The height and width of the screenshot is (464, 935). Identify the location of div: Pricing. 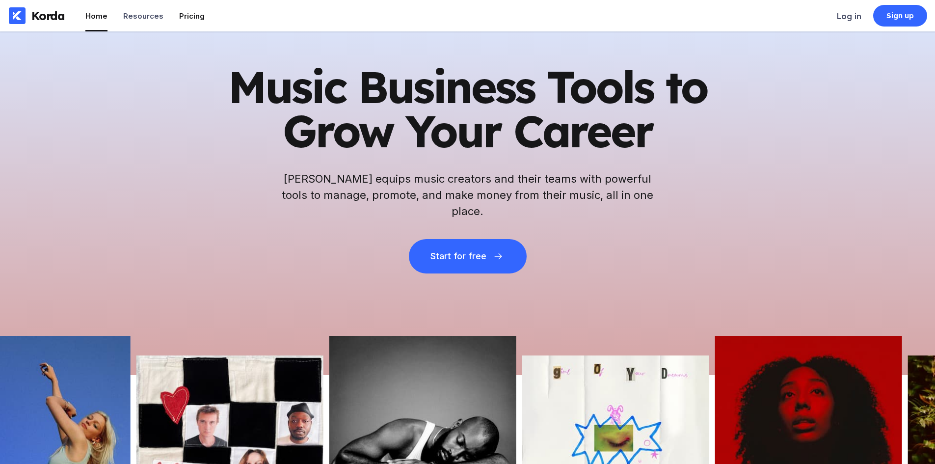
(192, 16).